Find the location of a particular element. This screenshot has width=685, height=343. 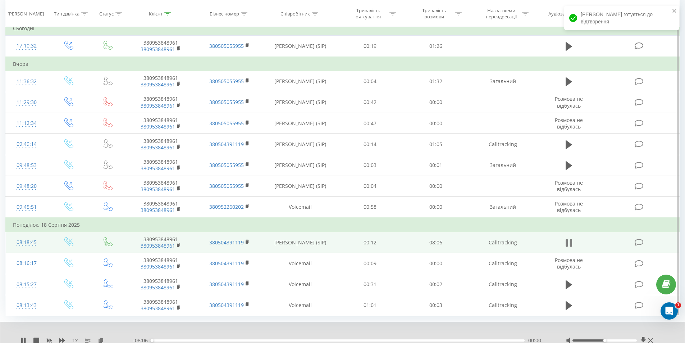

div: 08:15:27 is located at coordinates (27, 284).